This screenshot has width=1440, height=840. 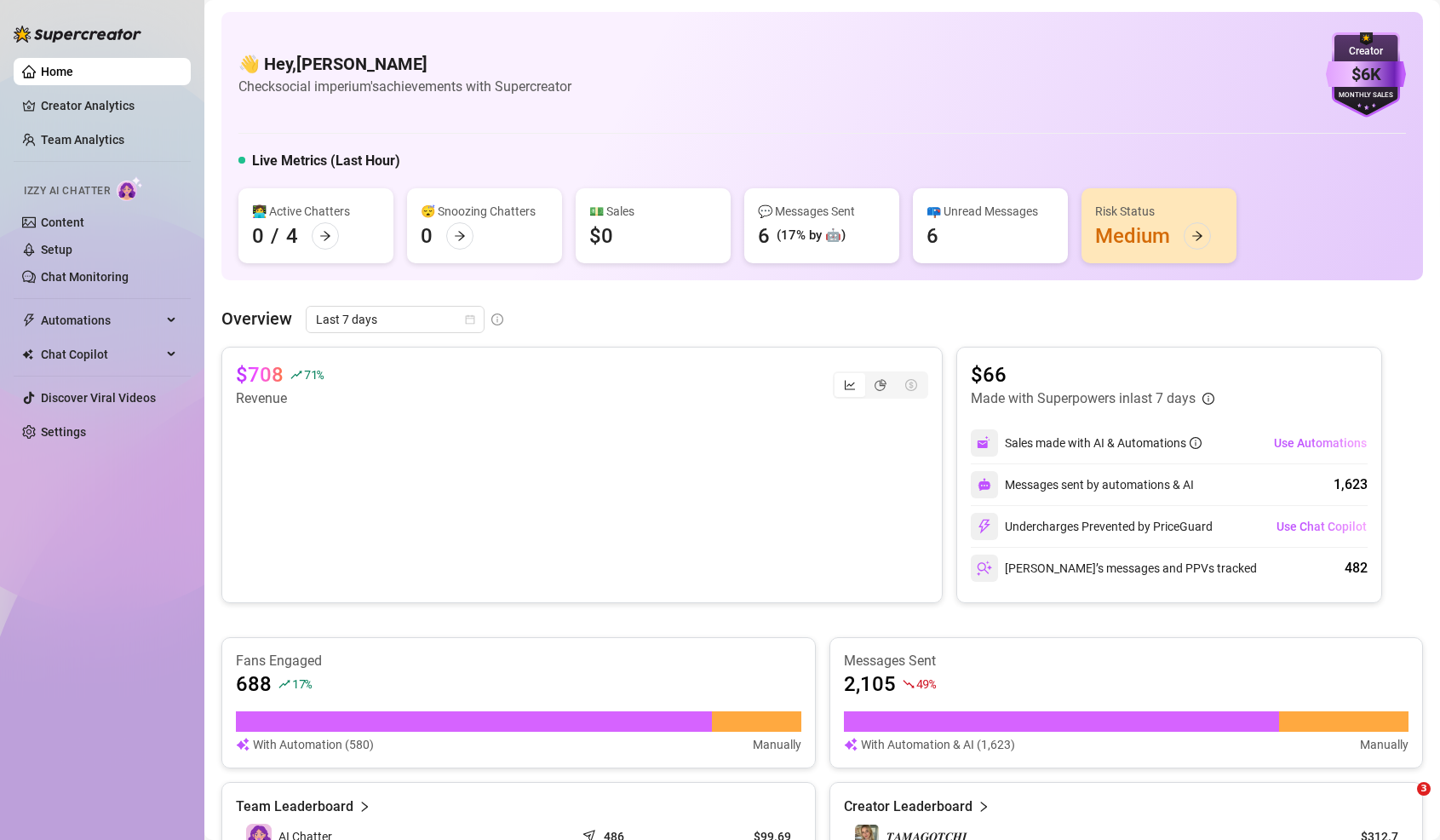 I want to click on img: AI Chatter, so click(x=130, y=188).